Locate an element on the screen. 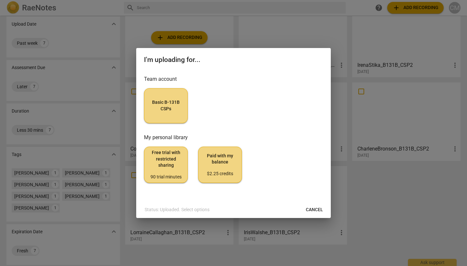 This screenshot has width=467, height=266. button: Free trial with restricted sharing90 trial minutes is located at coordinates (166, 165).